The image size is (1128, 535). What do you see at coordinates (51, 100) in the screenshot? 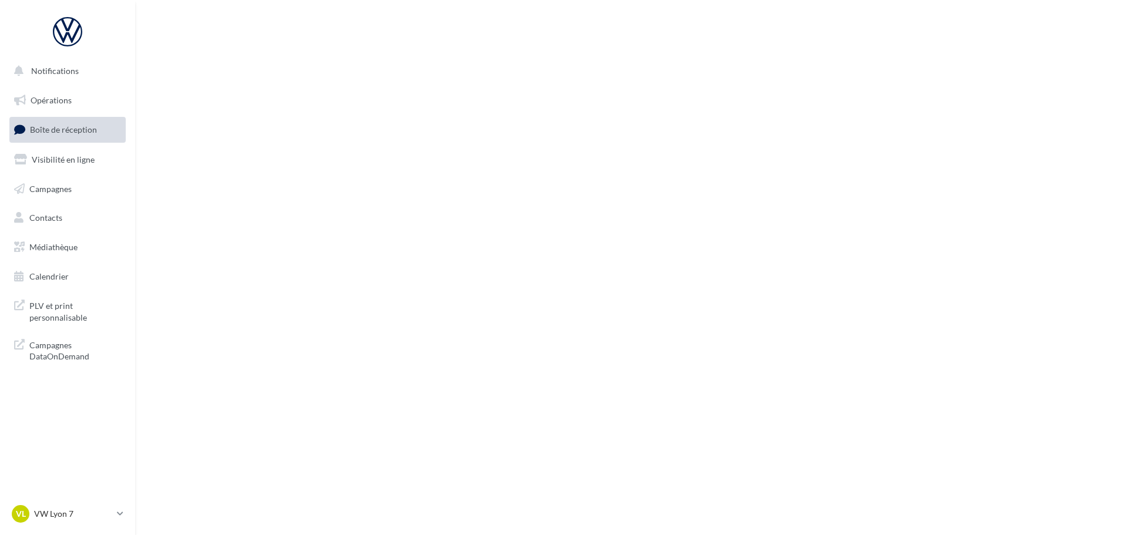
I see `span: Opérations` at bounding box center [51, 100].